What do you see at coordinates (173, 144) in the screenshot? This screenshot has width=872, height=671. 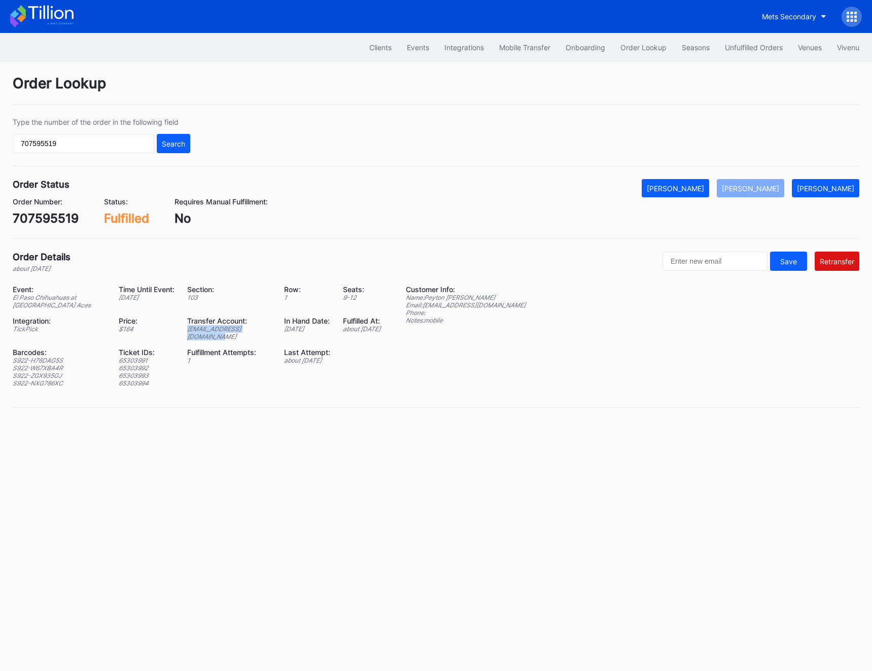 I see `button: Search` at bounding box center [173, 144].